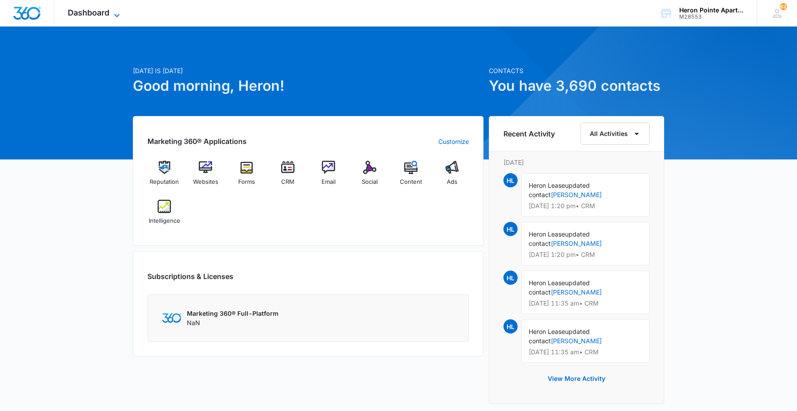  What do you see at coordinates (453, 141) in the screenshot?
I see `a: Customize` at bounding box center [453, 141].